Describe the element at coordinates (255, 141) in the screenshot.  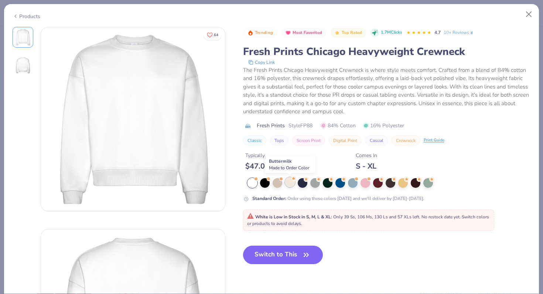
I see `button: Classic` at that location.